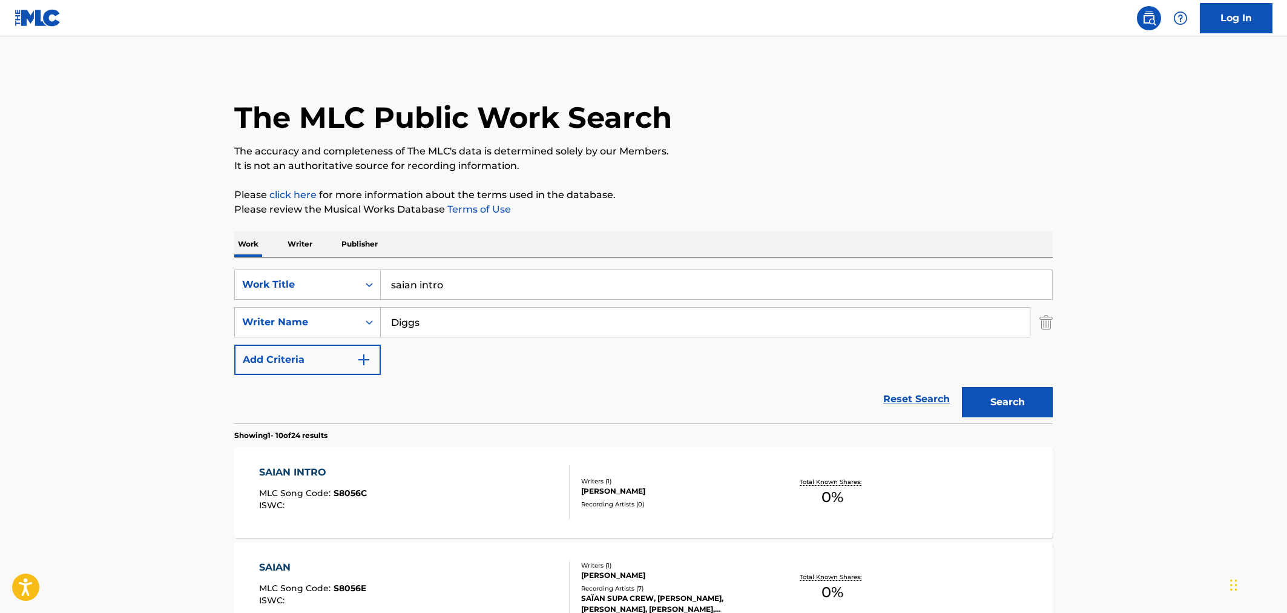 The image size is (1287, 613). What do you see at coordinates (644, 209) in the screenshot?
I see `p: Please review the Musical Works Database` at bounding box center [644, 209].